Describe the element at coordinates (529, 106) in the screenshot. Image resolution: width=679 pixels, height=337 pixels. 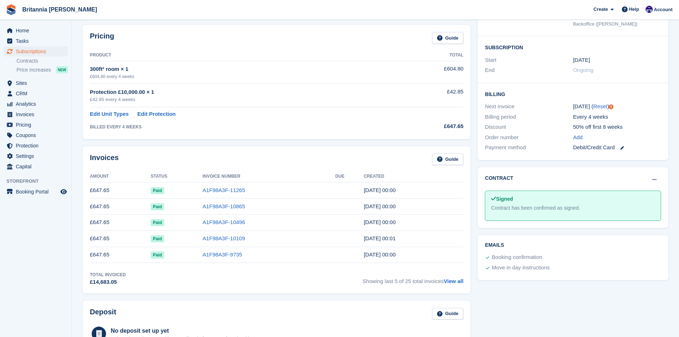
I see `div: Next invoice` at that location.